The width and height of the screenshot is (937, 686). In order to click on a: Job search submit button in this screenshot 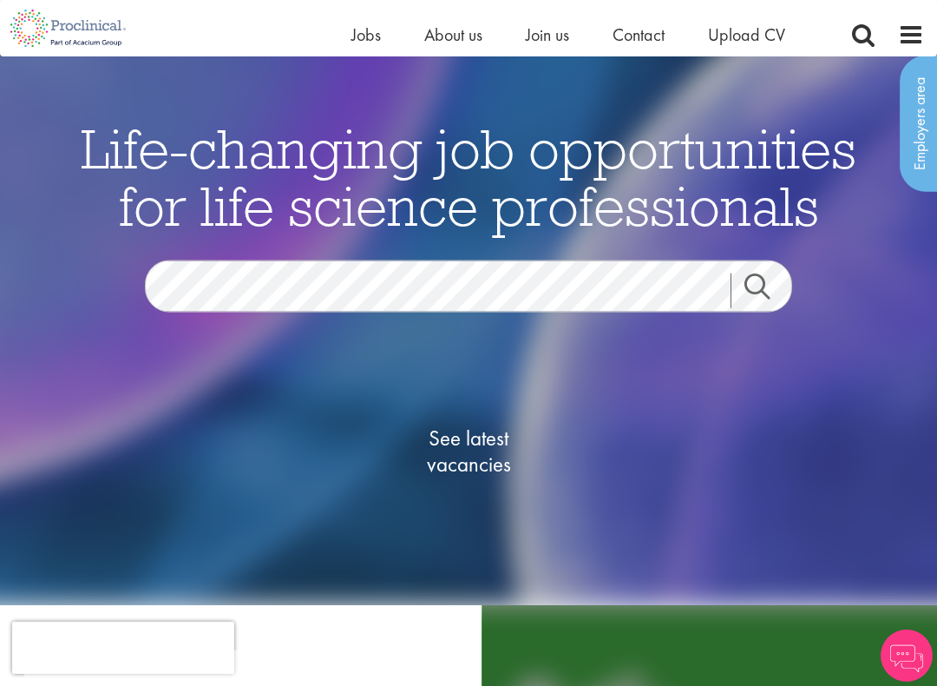, I will do `click(768, 290)`.